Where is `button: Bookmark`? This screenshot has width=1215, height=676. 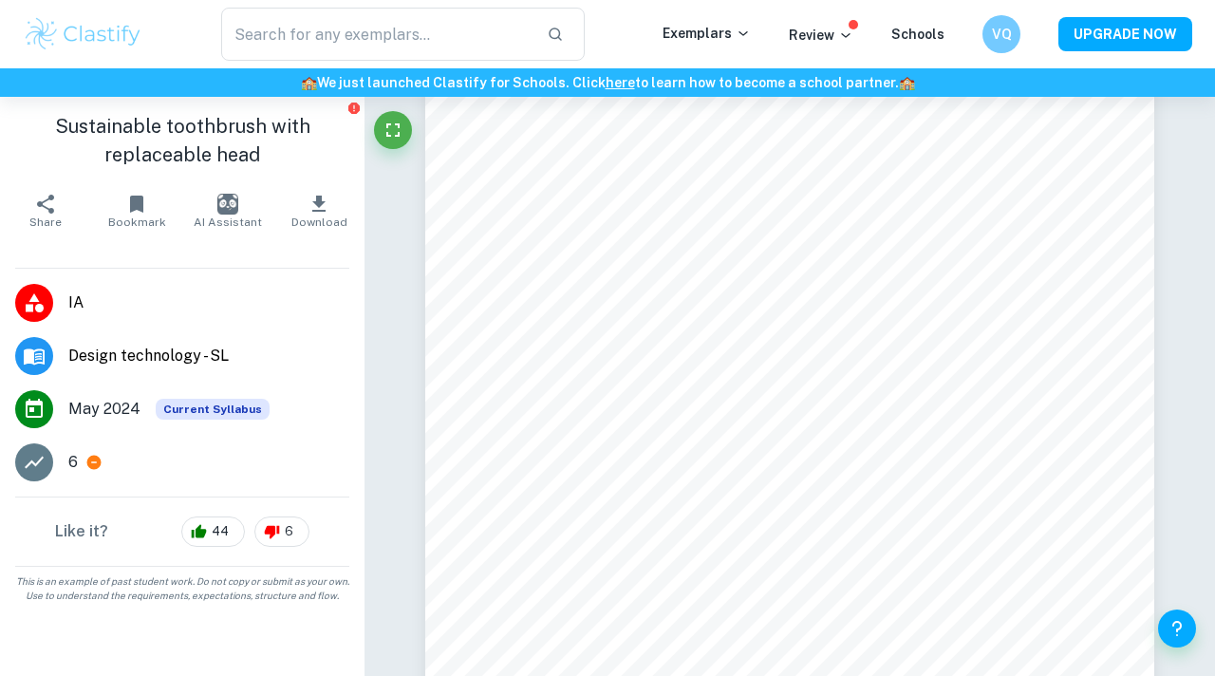 button: Bookmark is located at coordinates (137, 211).